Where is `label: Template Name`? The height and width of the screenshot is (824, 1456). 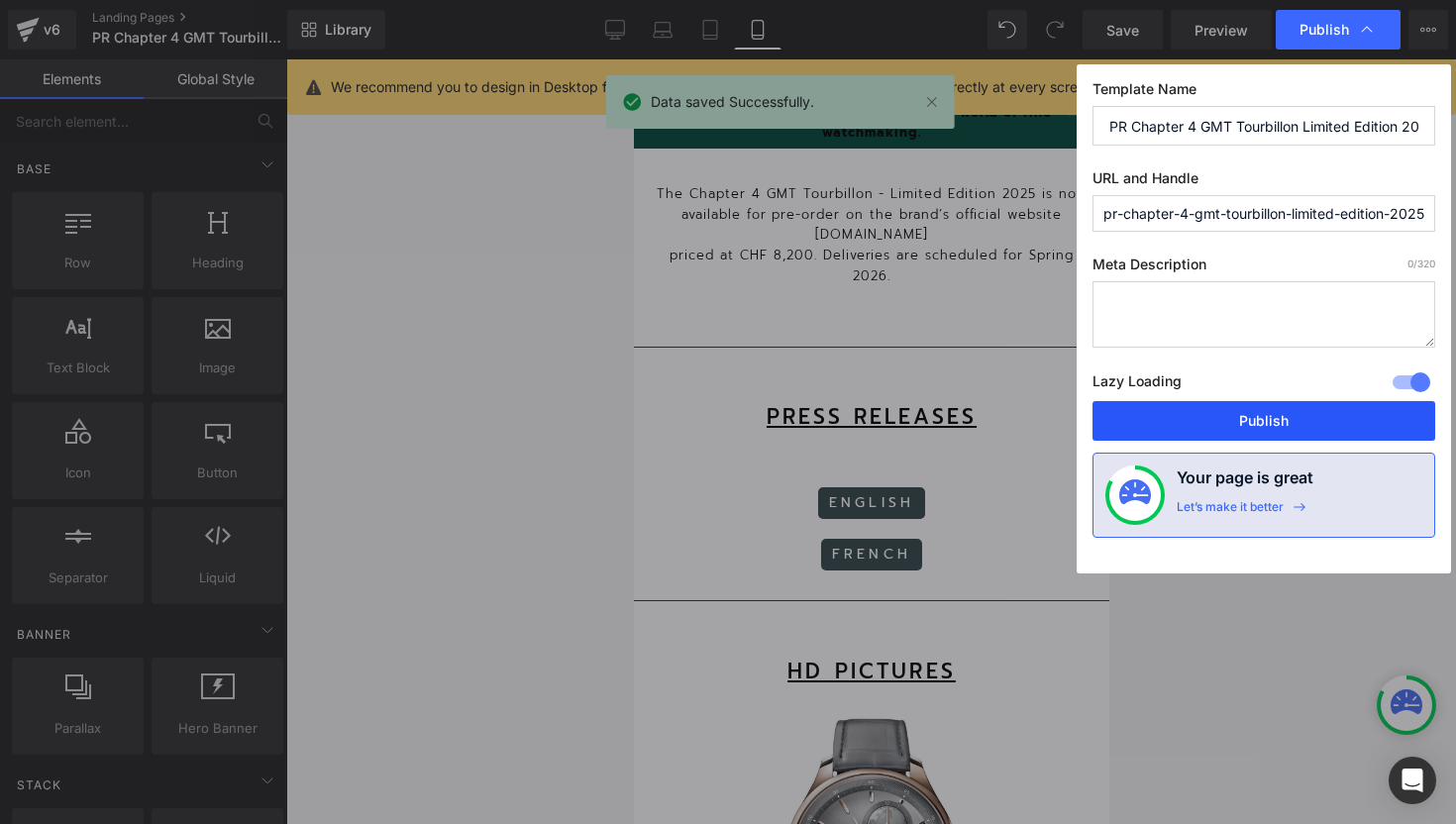 label: Template Name is located at coordinates (1264, 93).